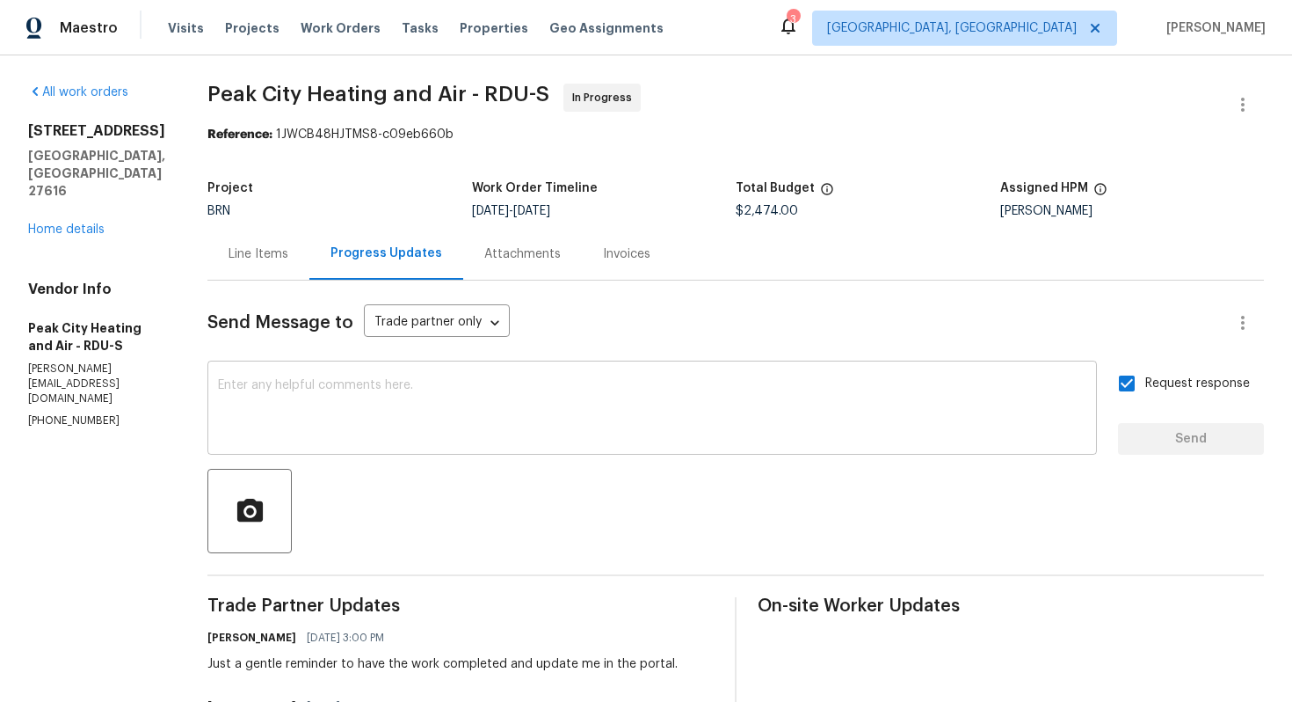 This screenshot has height=702, width=1292. I want to click on a: Home details, so click(66, 229).